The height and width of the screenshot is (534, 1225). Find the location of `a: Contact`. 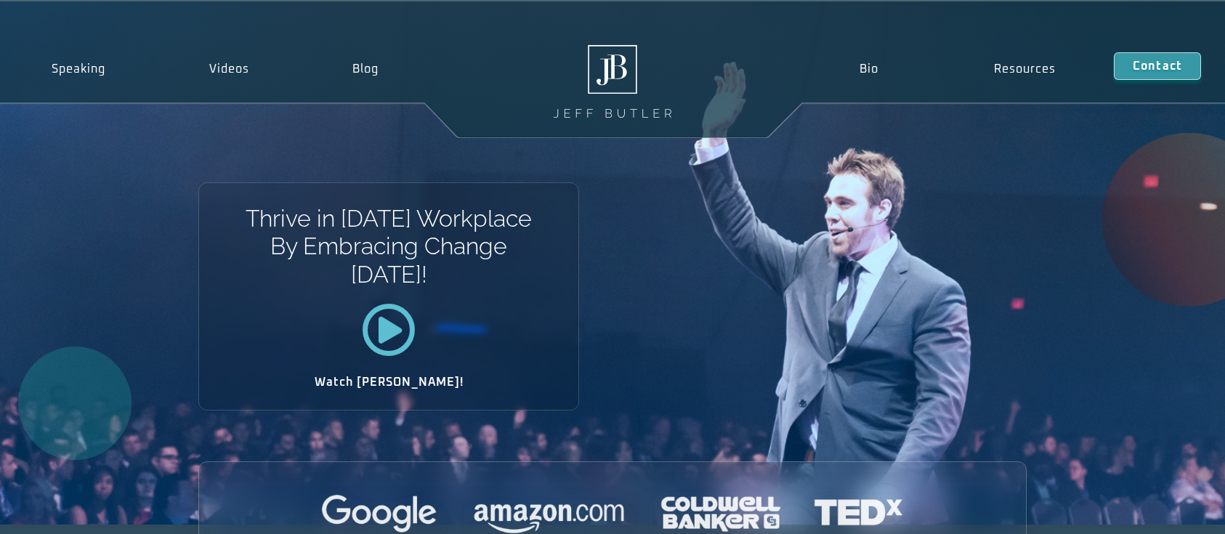

a: Contact is located at coordinates (1158, 66).